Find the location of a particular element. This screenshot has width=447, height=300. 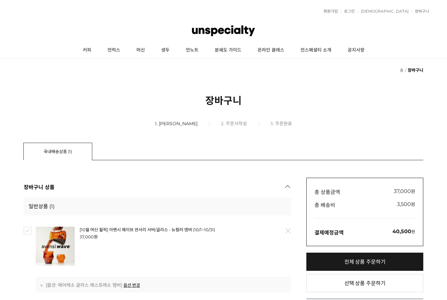

h4: 총 상품금액 is located at coordinates (327, 192).